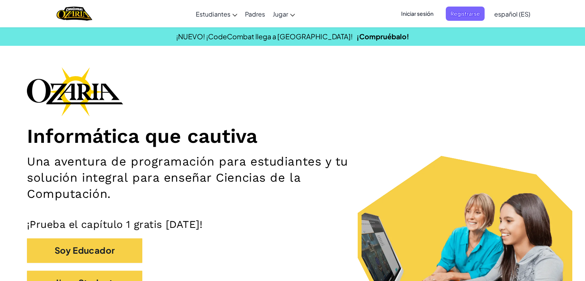 The width and height of the screenshot is (585, 281). I want to click on img: Ozaria branding logo, so click(75, 92).